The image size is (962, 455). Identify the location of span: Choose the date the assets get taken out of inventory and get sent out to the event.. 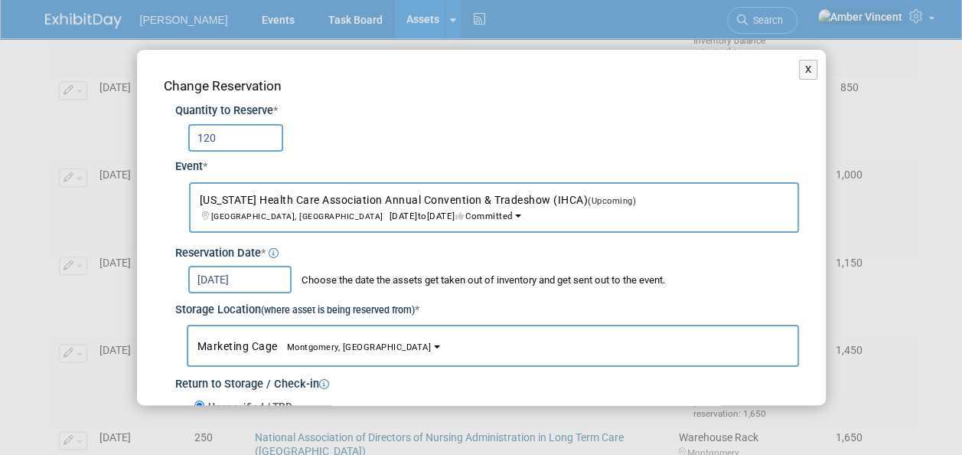
(479, 279).